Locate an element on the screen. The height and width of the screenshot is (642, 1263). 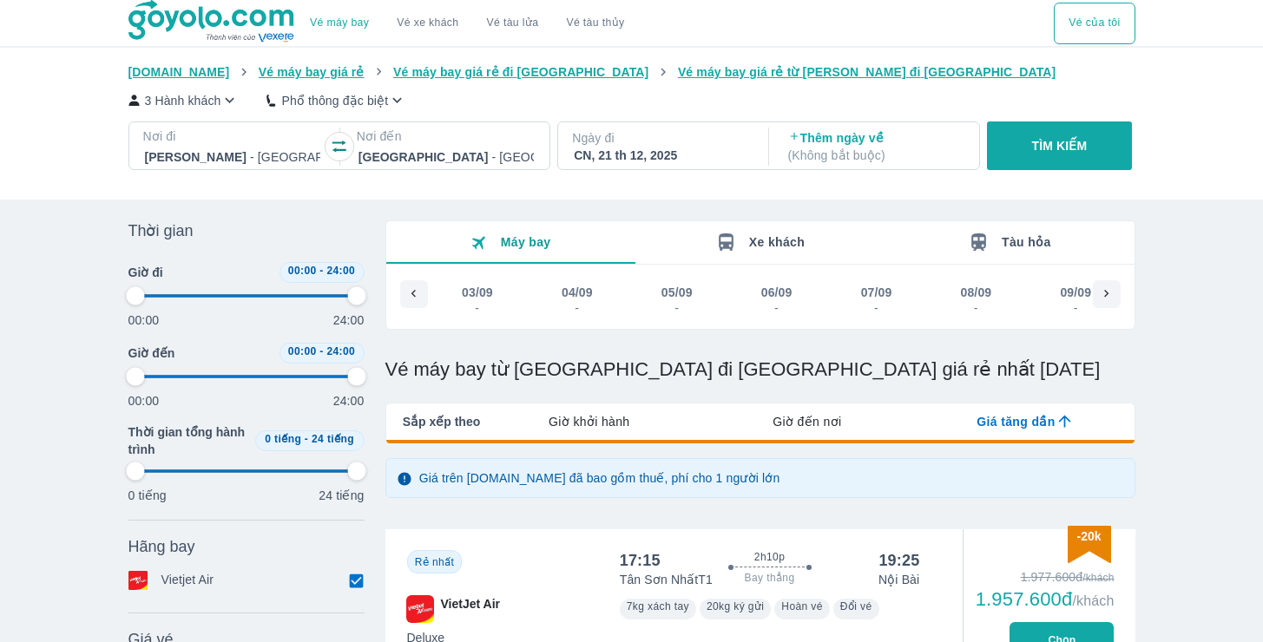
div: scrollable day and price is located at coordinates (760, 299).